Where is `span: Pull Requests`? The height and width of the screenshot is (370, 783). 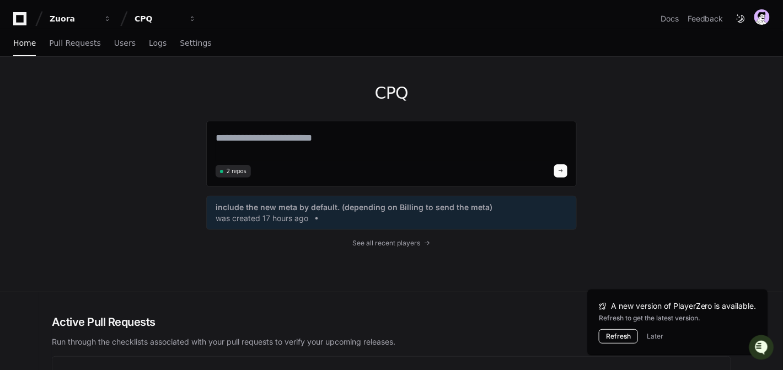
span: Pull Requests is located at coordinates (74, 43).